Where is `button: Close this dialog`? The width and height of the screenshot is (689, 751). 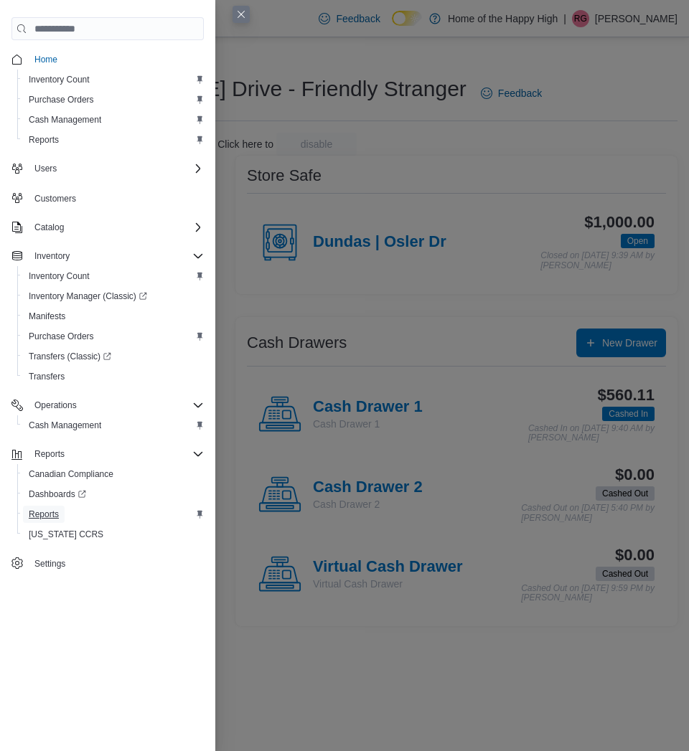
button: Close this dialog is located at coordinates (241, 14).